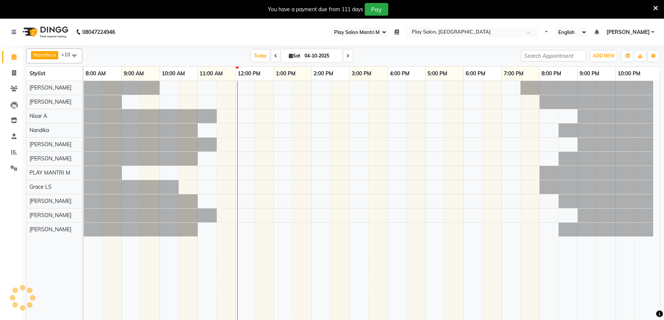  I want to click on div: You have a payment due from 111 days, so click(315, 9).